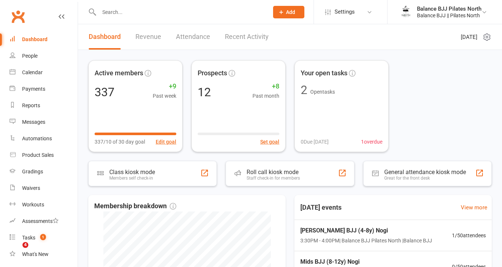  What do you see at coordinates (35, 39) in the screenshot?
I see `div: Dashboard` at bounding box center [35, 39].